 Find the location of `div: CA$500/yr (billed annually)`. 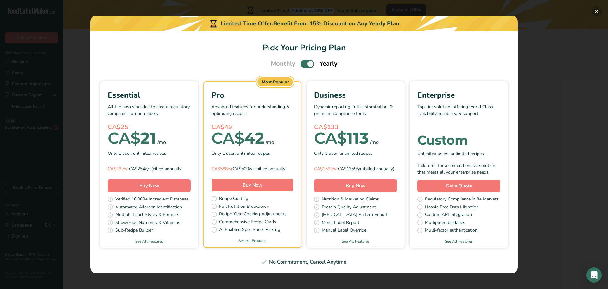

div: CA$500/yr (billed annually) is located at coordinates (252, 168).